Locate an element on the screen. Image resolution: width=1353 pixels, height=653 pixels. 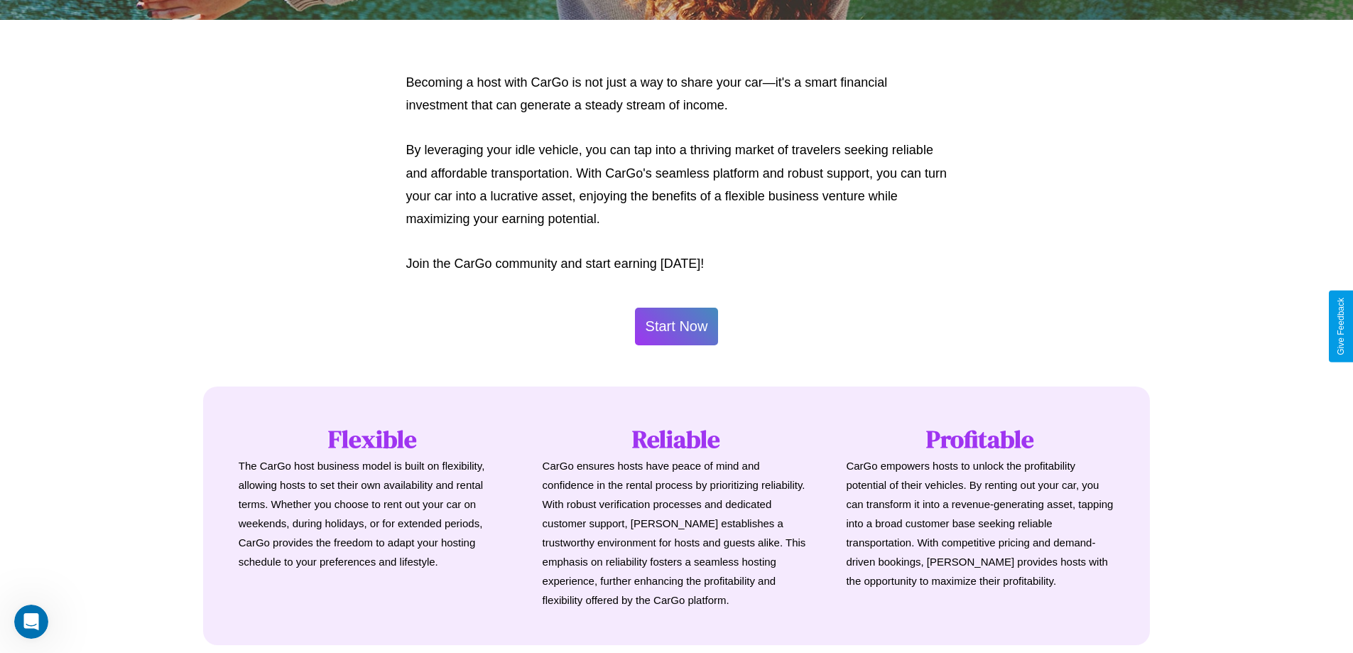
p: By leveraging your idle vehicle, you can tap into a thriving market of travelers seeking reliable... is located at coordinates (677, 185).